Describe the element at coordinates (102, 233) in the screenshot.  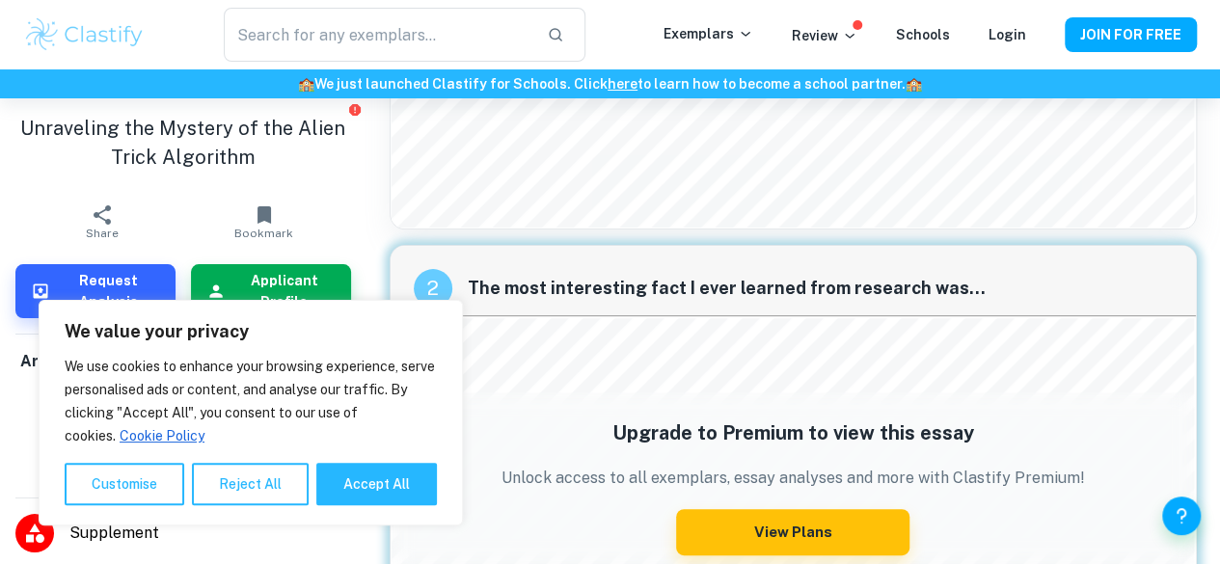
I see `span: Share` at that location.